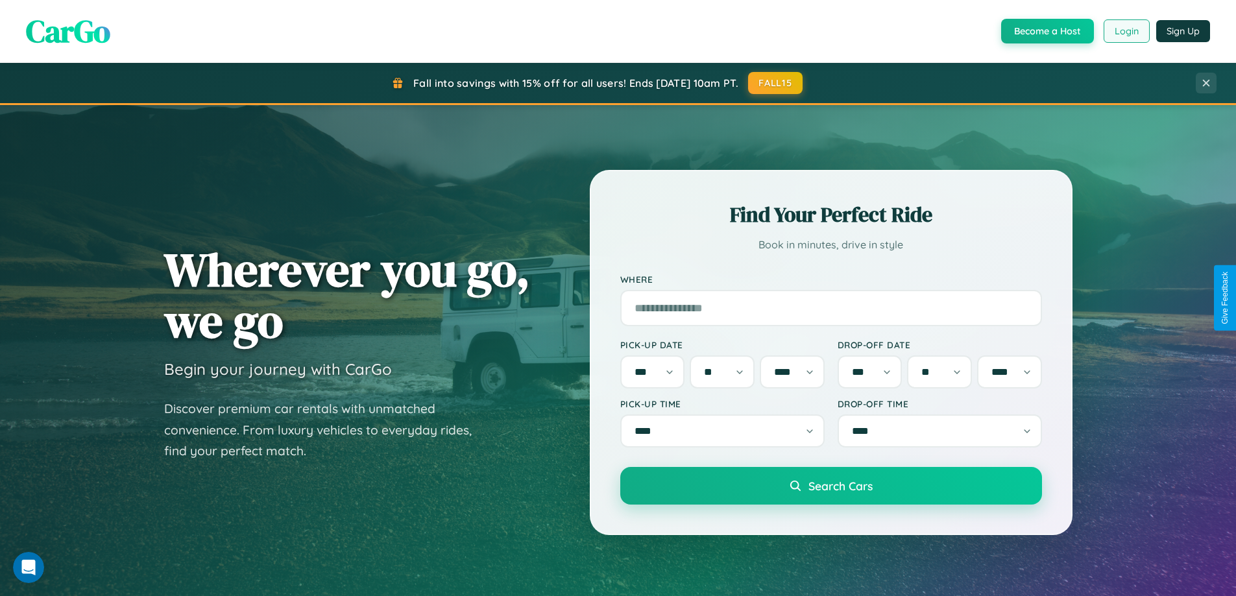  What do you see at coordinates (347, 295) in the screenshot?
I see `h1: Wherever you go, we go` at bounding box center [347, 295].